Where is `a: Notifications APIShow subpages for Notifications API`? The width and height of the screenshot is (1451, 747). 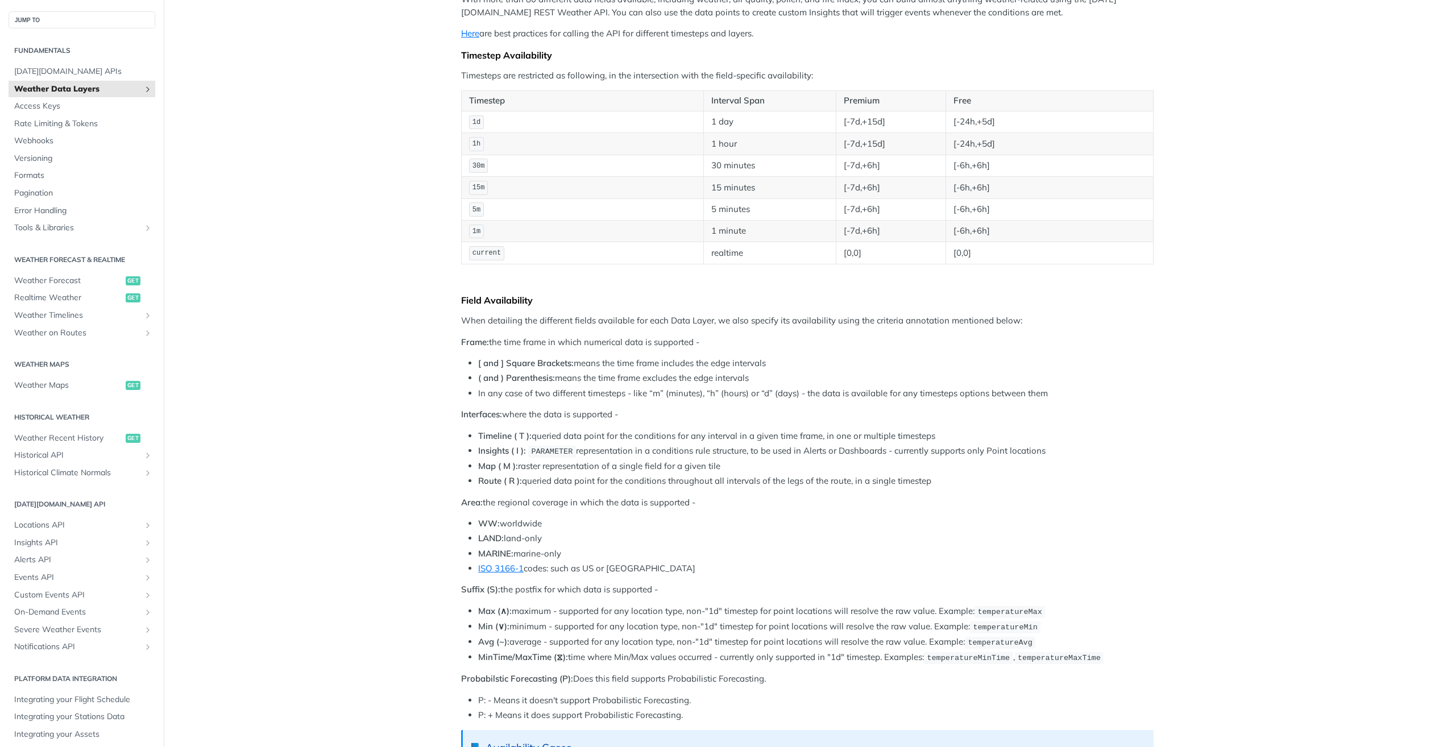 a: Notifications APIShow subpages for Notifications API is located at coordinates (82, 647).